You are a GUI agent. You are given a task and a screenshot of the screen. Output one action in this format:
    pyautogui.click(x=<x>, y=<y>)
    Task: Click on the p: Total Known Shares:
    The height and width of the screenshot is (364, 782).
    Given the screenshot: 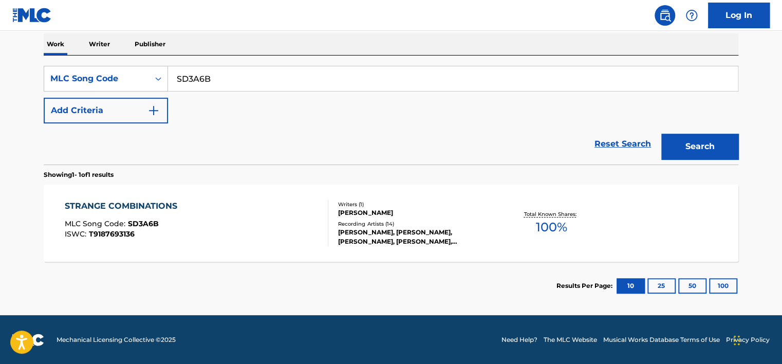 What is the action you would take?
    pyautogui.click(x=551, y=214)
    